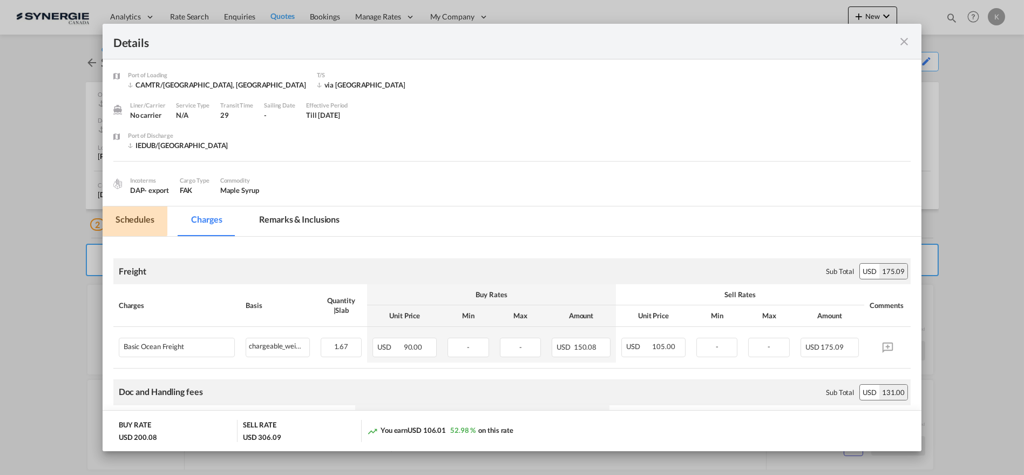 The height and width of the screenshot is (475, 1024). What do you see at coordinates (341, 346) in the screenshot?
I see `span: 1.67` at bounding box center [341, 346].